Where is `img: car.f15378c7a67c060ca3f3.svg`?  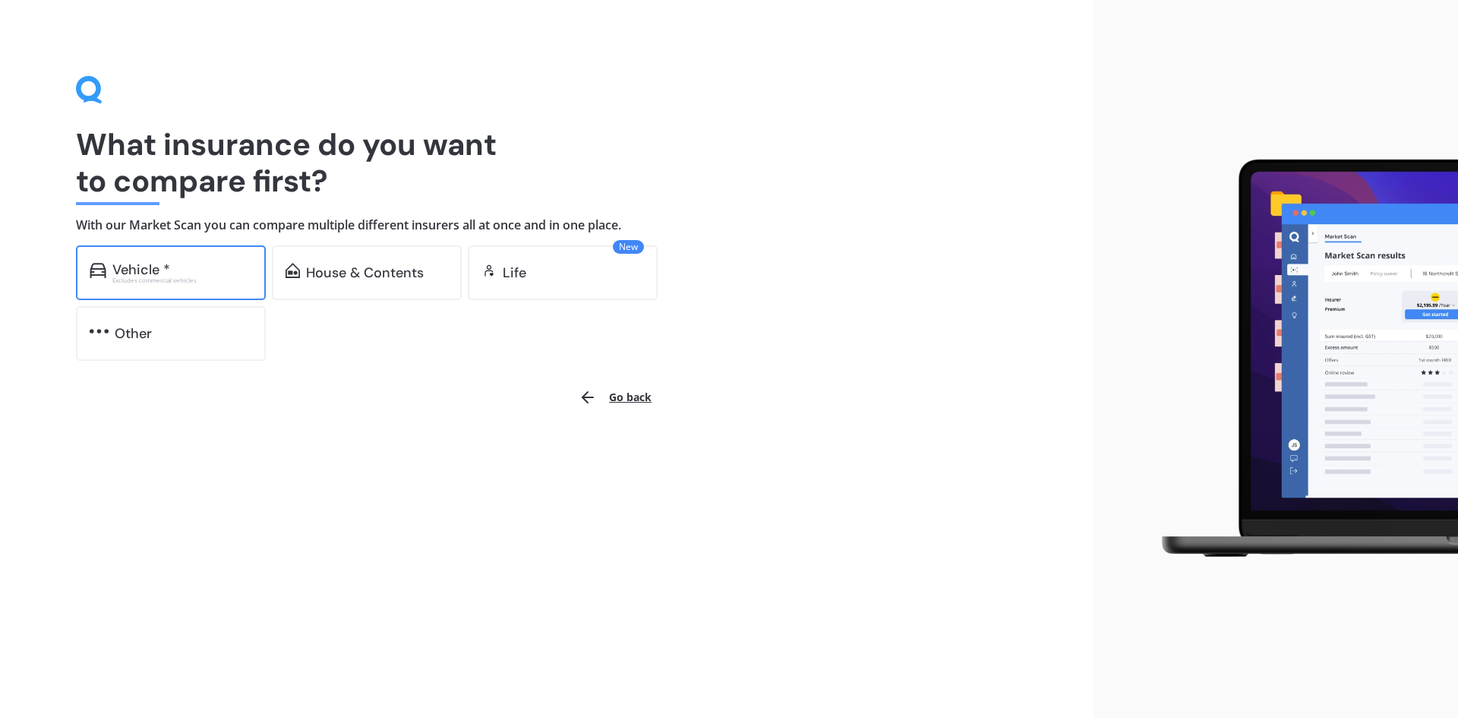 img: car.f15378c7a67c060ca3f3.svg is located at coordinates (98, 270).